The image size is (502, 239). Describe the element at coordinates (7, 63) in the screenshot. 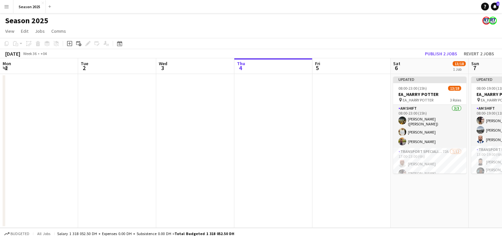

I see `span: Mon` at that location.